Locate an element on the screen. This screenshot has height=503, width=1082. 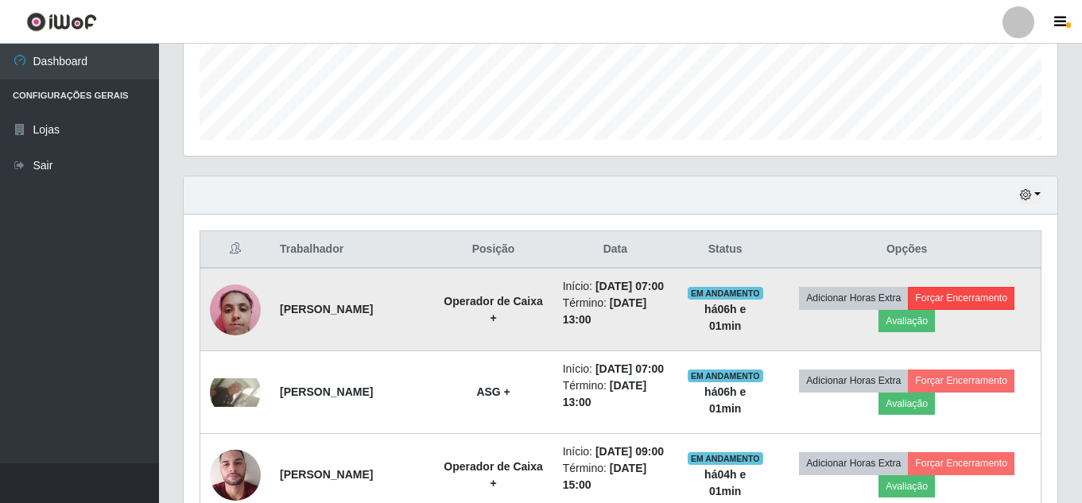
th: Data is located at coordinates (616, 250).